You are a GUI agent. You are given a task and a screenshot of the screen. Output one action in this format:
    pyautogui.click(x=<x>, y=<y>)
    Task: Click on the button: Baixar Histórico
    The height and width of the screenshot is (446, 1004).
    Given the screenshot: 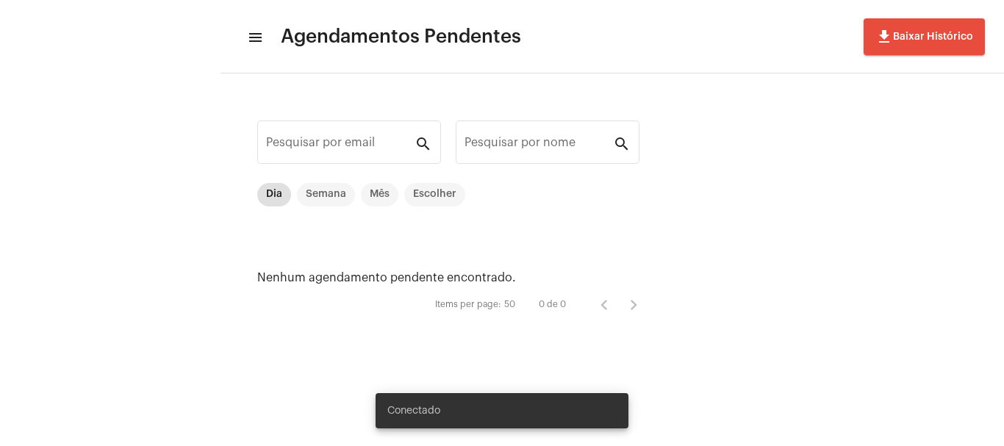 What is the action you would take?
    pyautogui.click(x=924, y=37)
    